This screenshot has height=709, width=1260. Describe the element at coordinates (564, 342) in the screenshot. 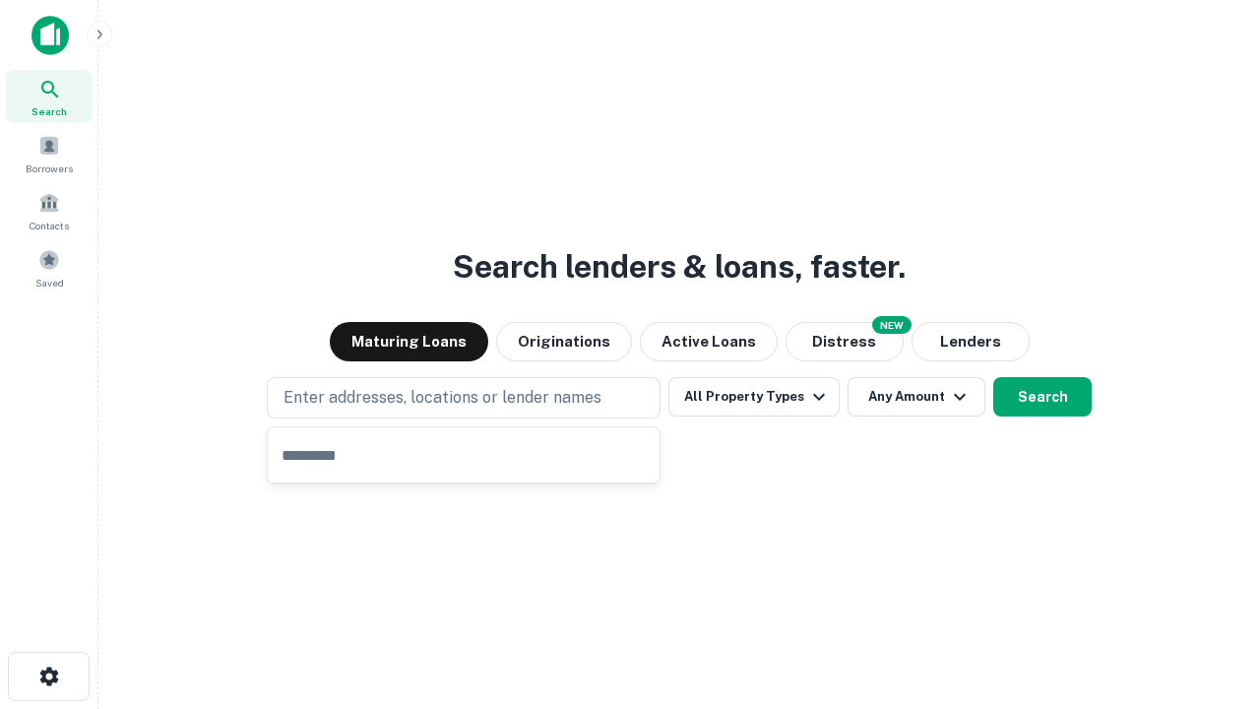

I see `button: Originations` at that location.